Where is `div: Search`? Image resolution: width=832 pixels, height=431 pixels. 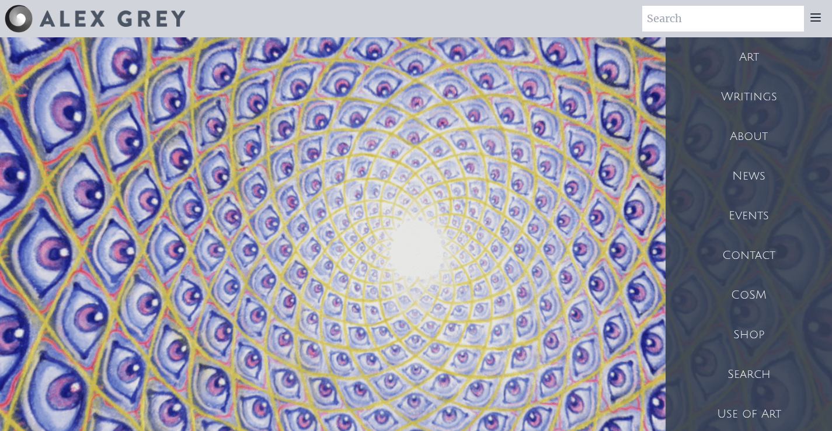
div: Search is located at coordinates (748, 375).